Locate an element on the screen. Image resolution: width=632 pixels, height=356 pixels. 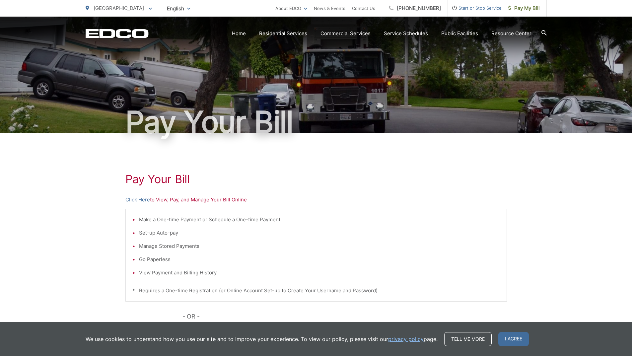
a: News & Events is located at coordinates (329, 8).